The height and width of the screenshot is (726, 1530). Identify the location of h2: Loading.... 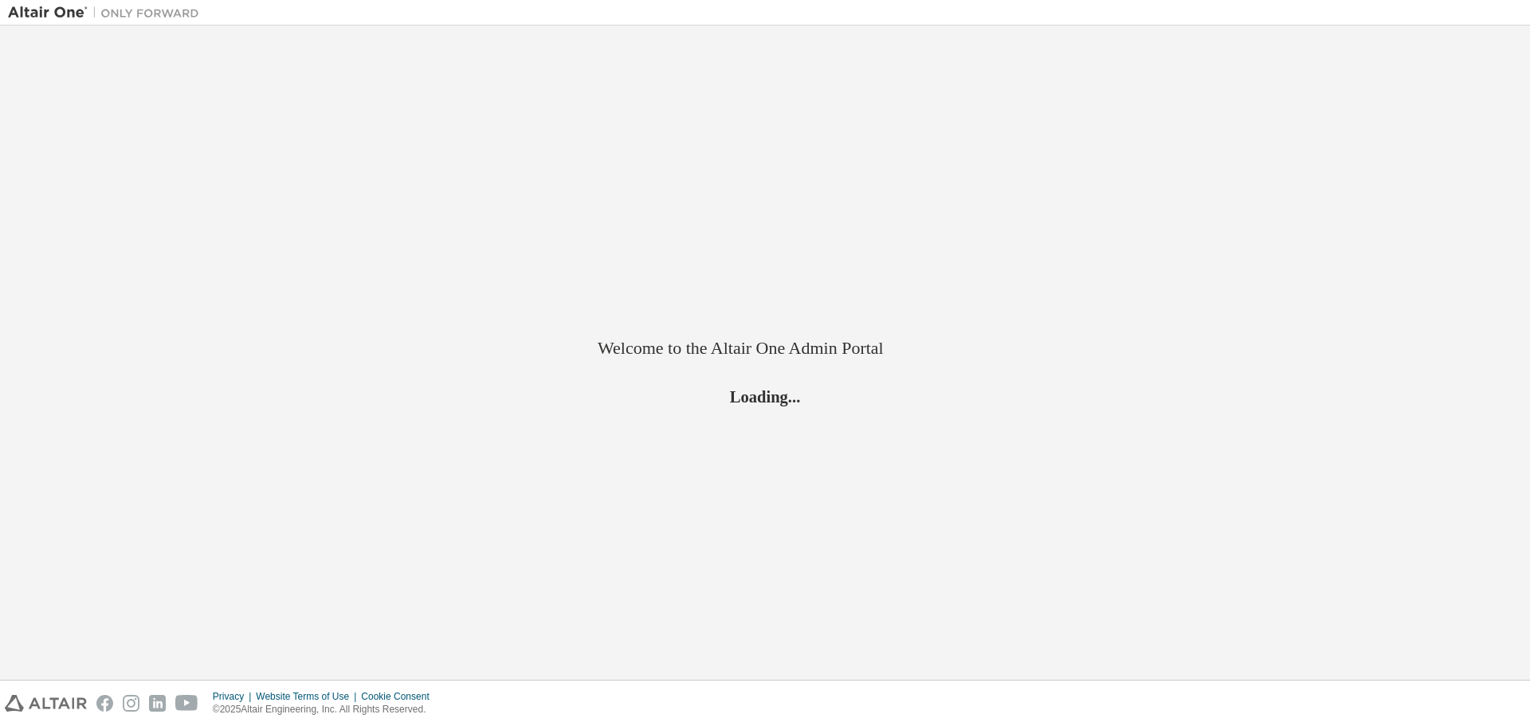
(765, 396).